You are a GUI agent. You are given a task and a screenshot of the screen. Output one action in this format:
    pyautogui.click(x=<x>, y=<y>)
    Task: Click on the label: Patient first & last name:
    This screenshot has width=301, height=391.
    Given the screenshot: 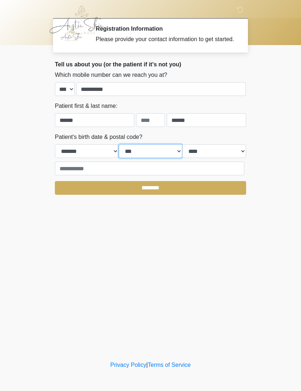 What is the action you would take?
    pyautogui.click(x=86, y=106)
    